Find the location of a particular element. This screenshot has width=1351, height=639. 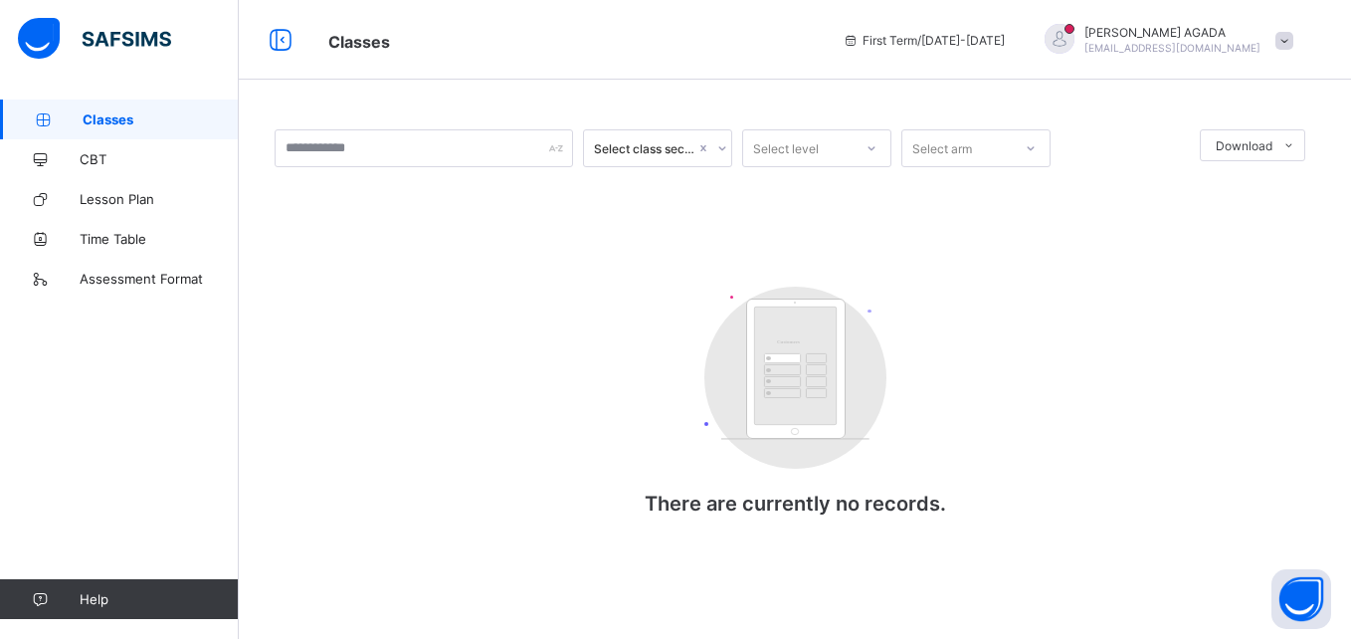

p: There are currently no records. is located at coordinates (795, 503).